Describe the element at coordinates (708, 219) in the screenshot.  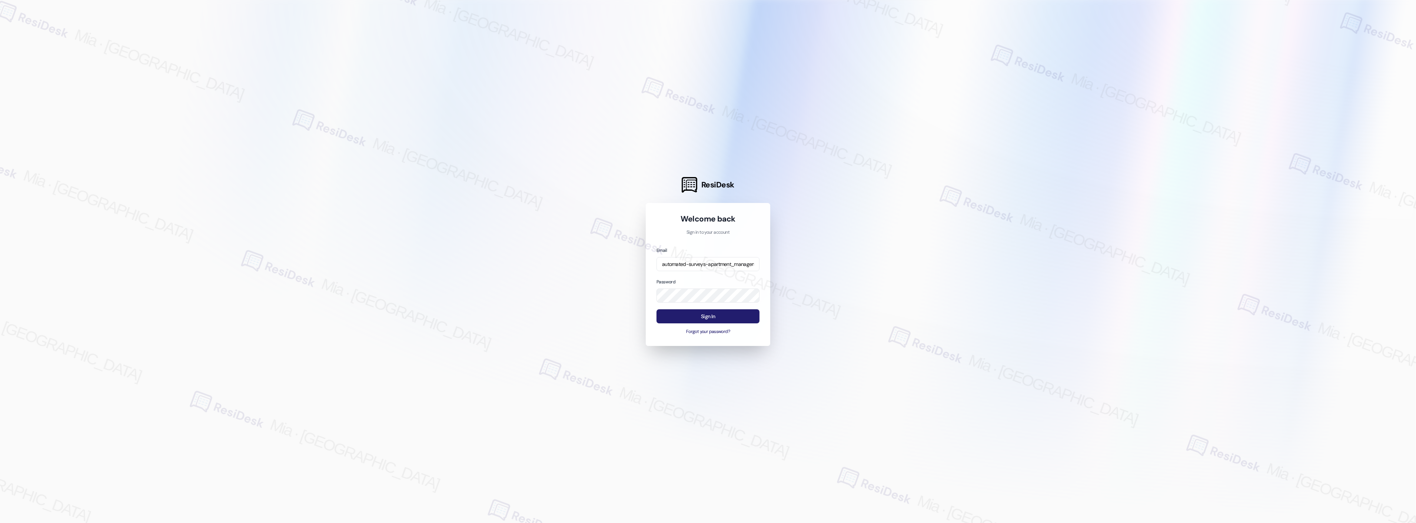
I see `h1: Welcome back` at that location.